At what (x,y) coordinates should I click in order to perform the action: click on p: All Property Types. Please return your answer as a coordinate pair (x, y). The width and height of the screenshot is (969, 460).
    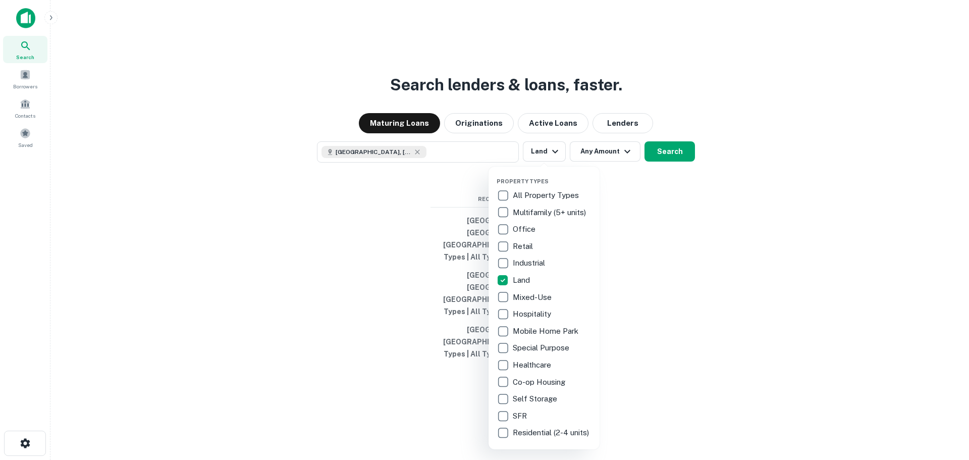
    Looking at the image, I should click on (547, 195).